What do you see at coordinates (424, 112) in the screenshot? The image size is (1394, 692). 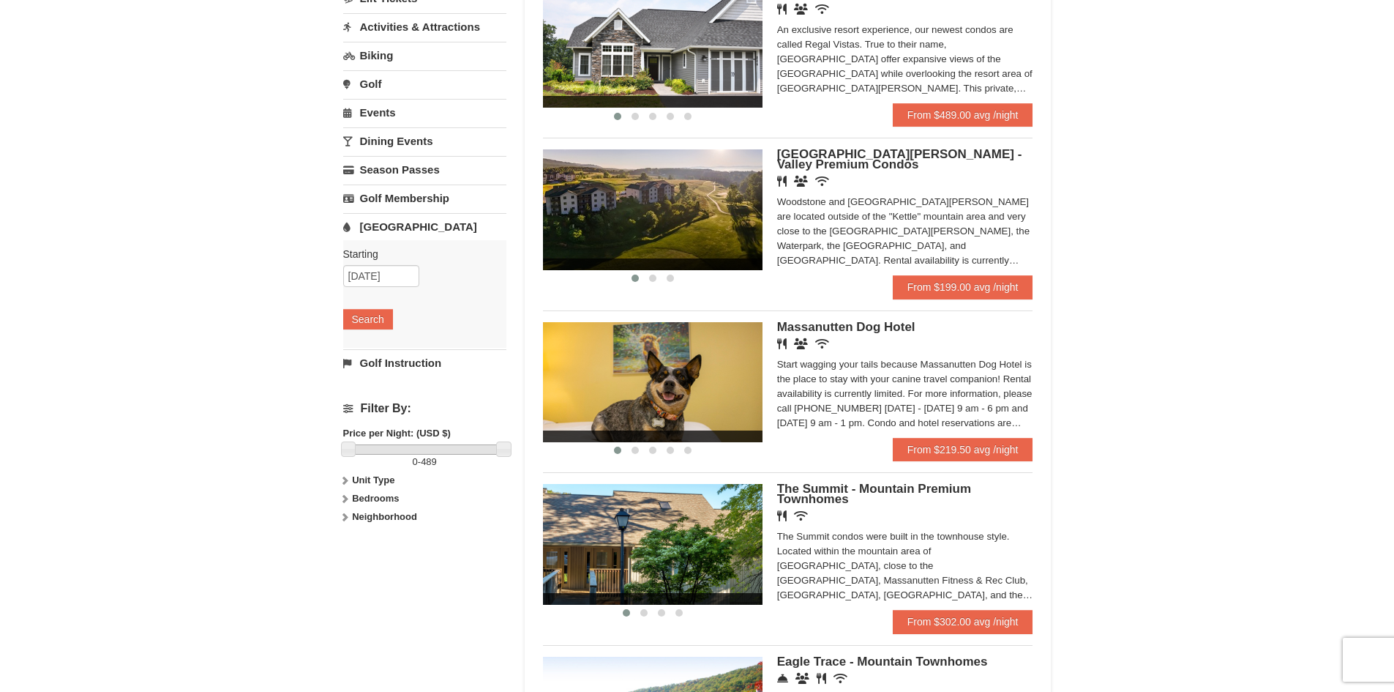 I see `a: Events` at bounding box center [424, 112].